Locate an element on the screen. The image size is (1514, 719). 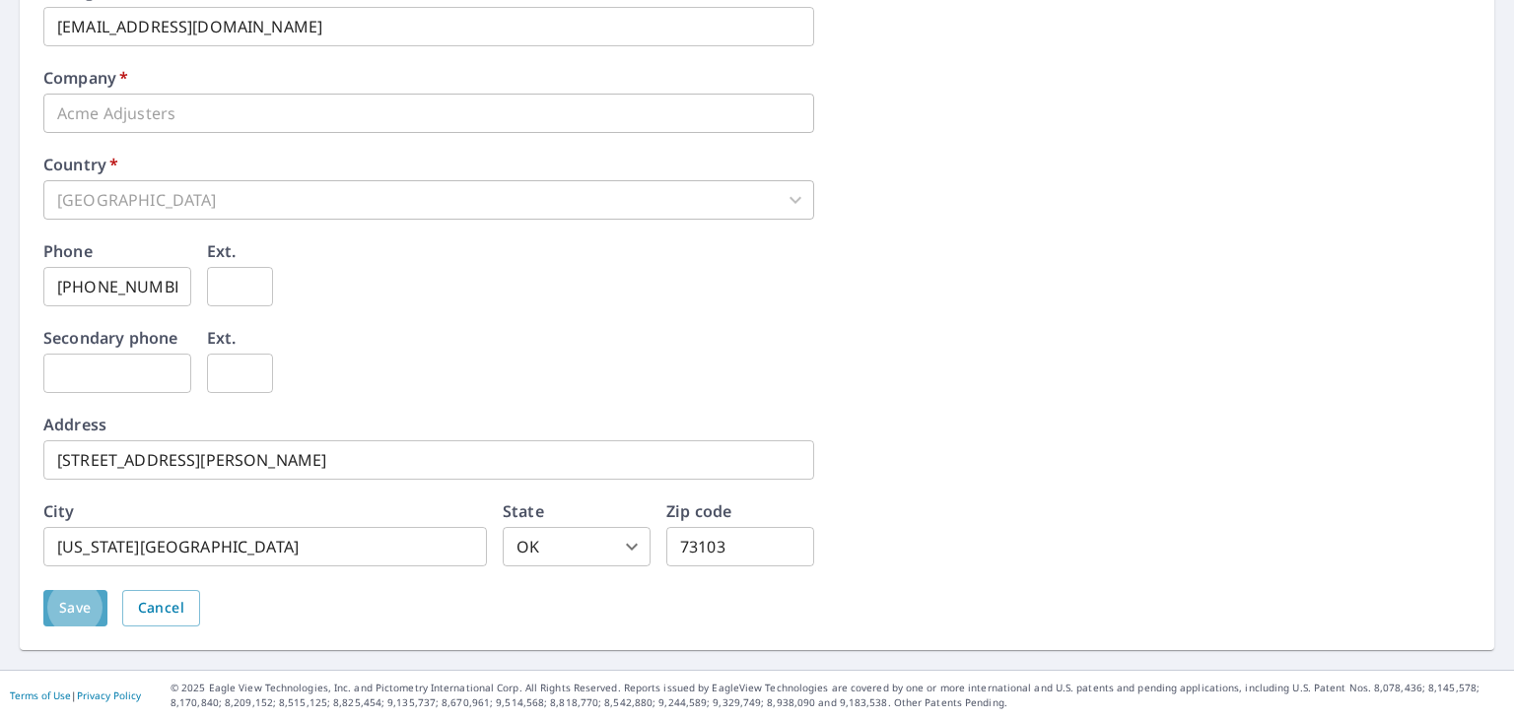
label: City is located at coordinates (59, 512).